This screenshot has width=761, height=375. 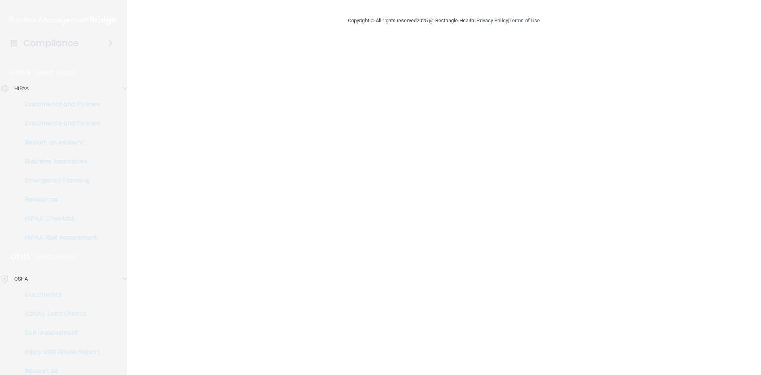 What do you see at coordinates (524, 20) in the screenshot?
I see `a: Terms of Use` at bounding box center [524, 20].